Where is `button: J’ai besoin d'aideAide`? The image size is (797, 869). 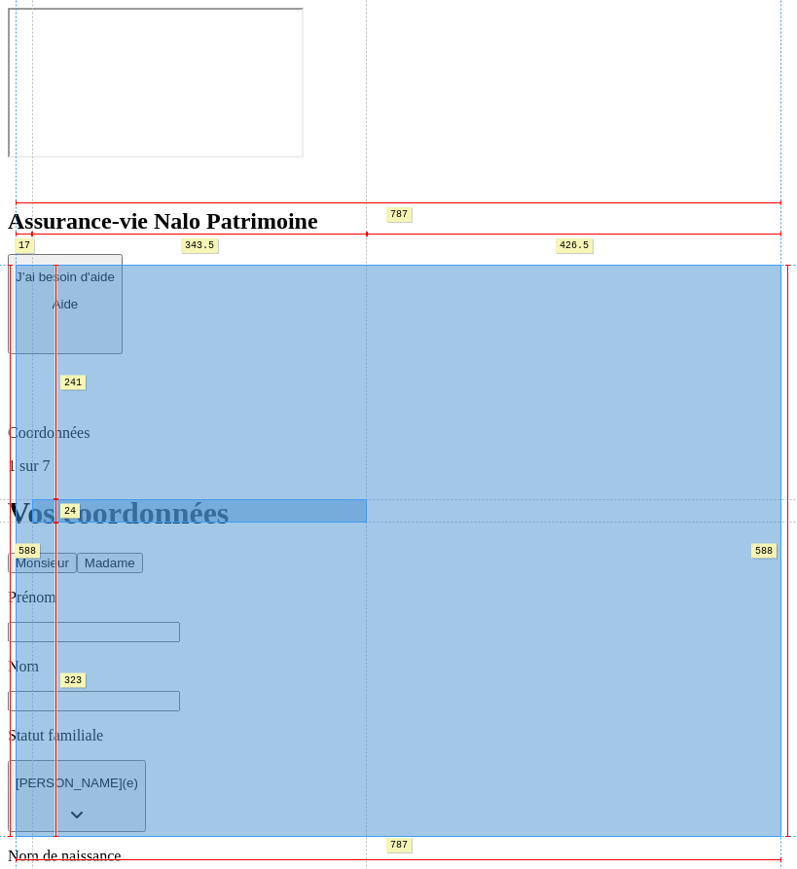 button: J’ai besoin d'aideAide is located at coordinates (65, 303).